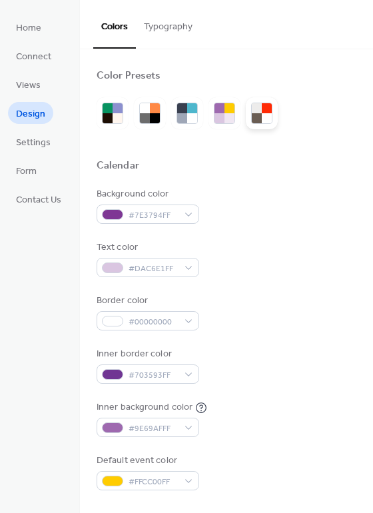  I want to click on a: Settings, so click(33, 141).